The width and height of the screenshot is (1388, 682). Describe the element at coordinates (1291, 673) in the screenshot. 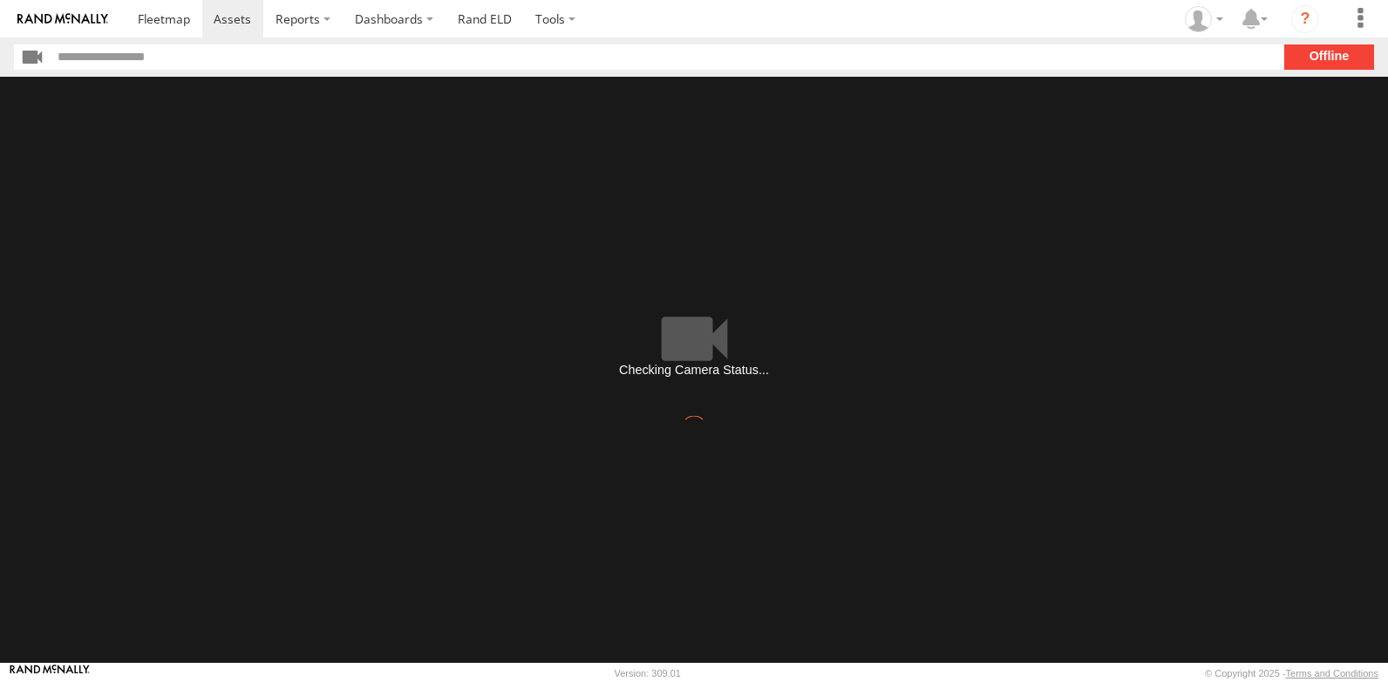

I see `div: © Copyright 2025 -` at that location.